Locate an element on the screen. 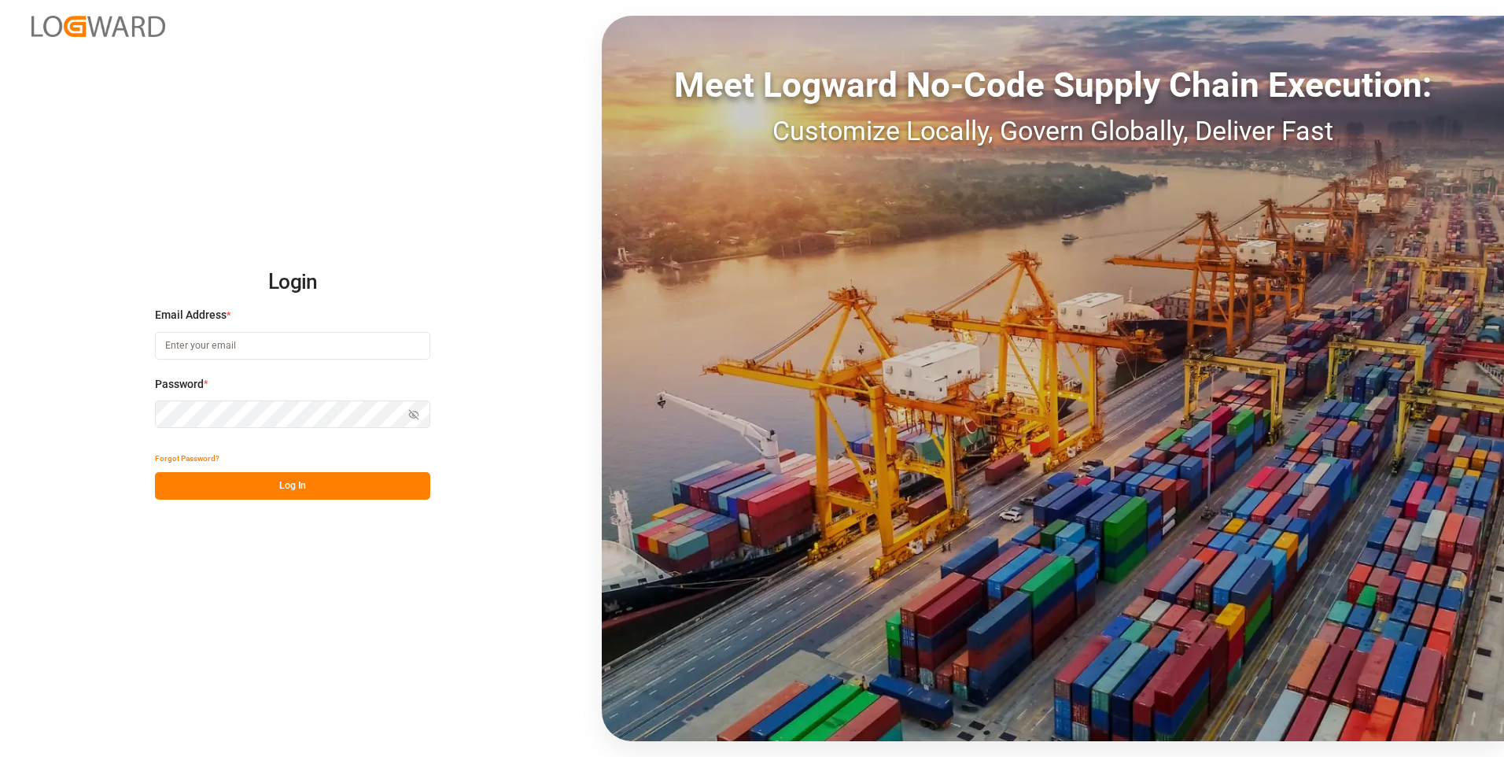 The image size is (1504, 757). img: Logward_new_orange.png is located at coordinates (98, 26).